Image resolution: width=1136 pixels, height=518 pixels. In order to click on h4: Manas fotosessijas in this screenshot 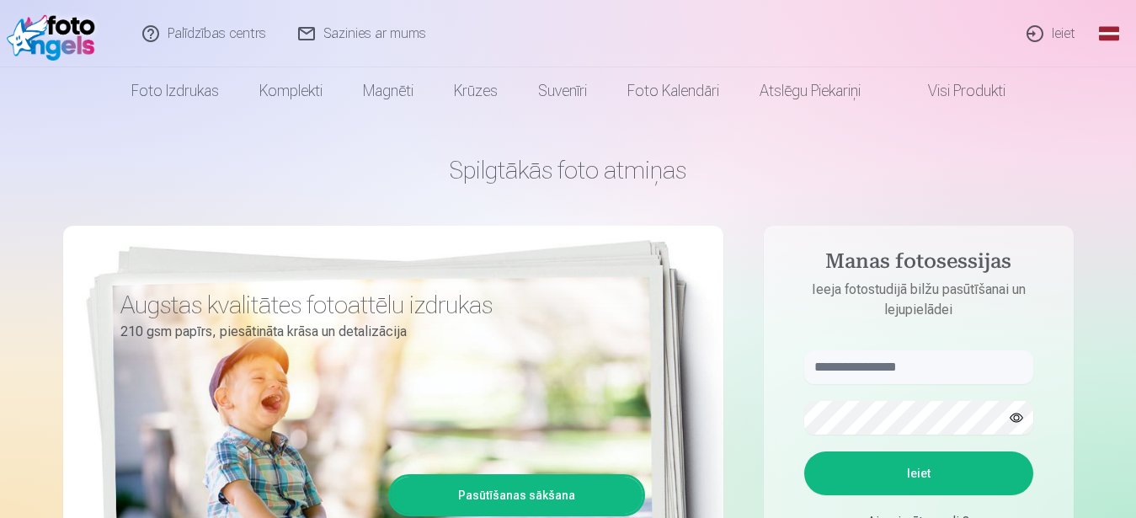, I will do `click(919, 264)`.